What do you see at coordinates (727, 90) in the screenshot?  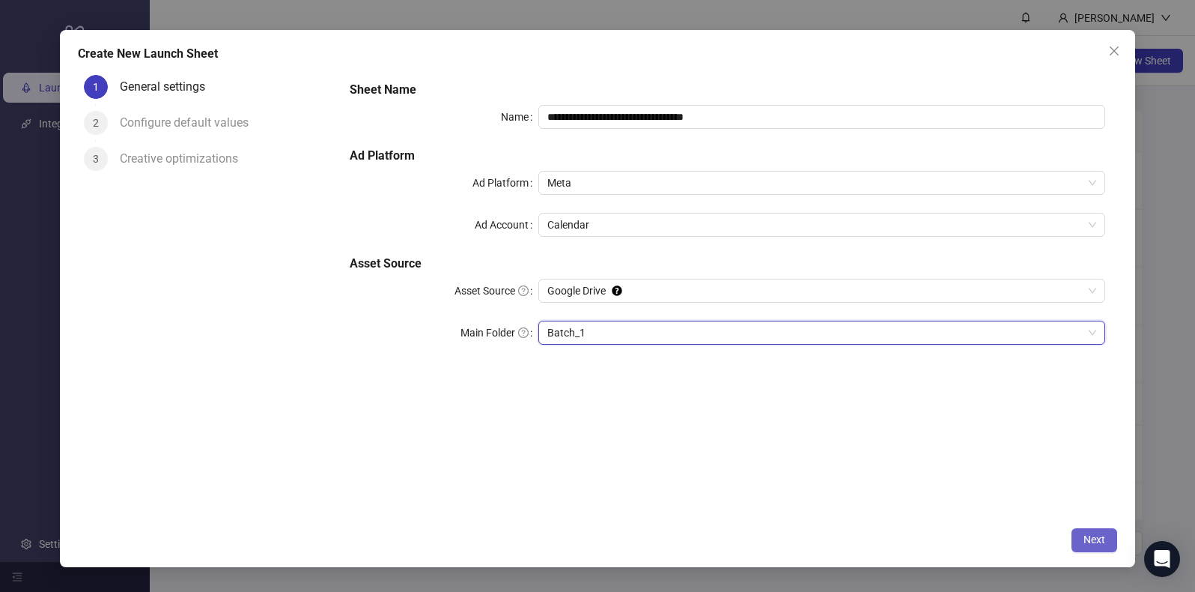 I see `h5: Sheet Name` at bounding box center [727, 90].